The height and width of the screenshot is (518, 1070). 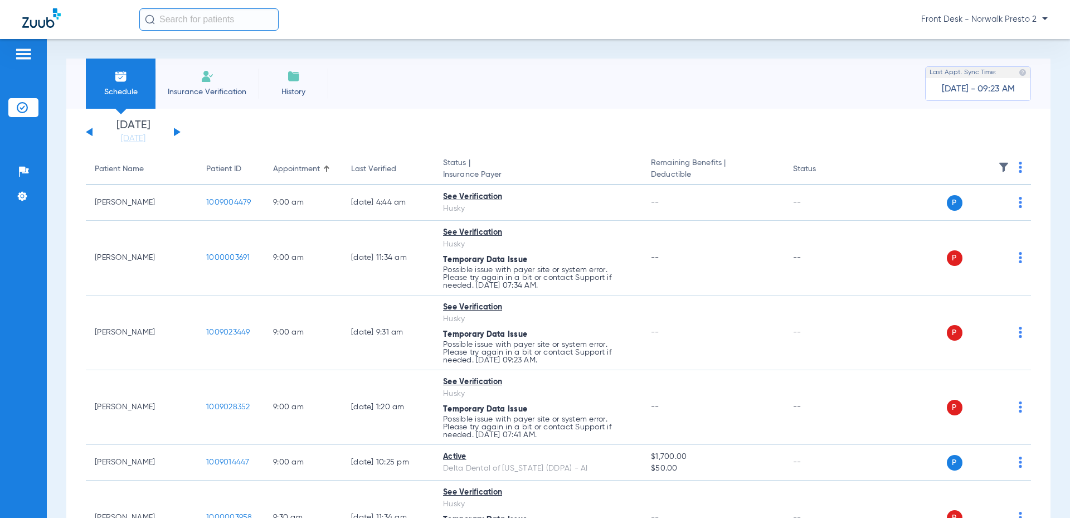 What do you see at coordinates (713, 169) in the screenshot?
I see `th: Remaining Benefits |` at bounding box center [713, 169].